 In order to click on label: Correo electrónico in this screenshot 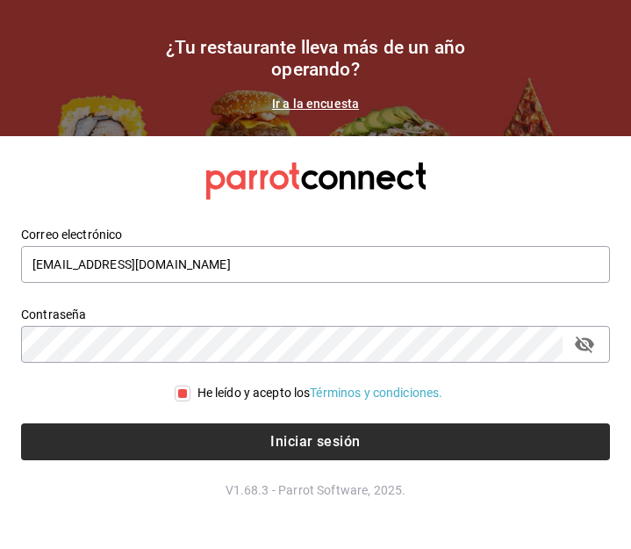, I will do `click(315, 234)`.